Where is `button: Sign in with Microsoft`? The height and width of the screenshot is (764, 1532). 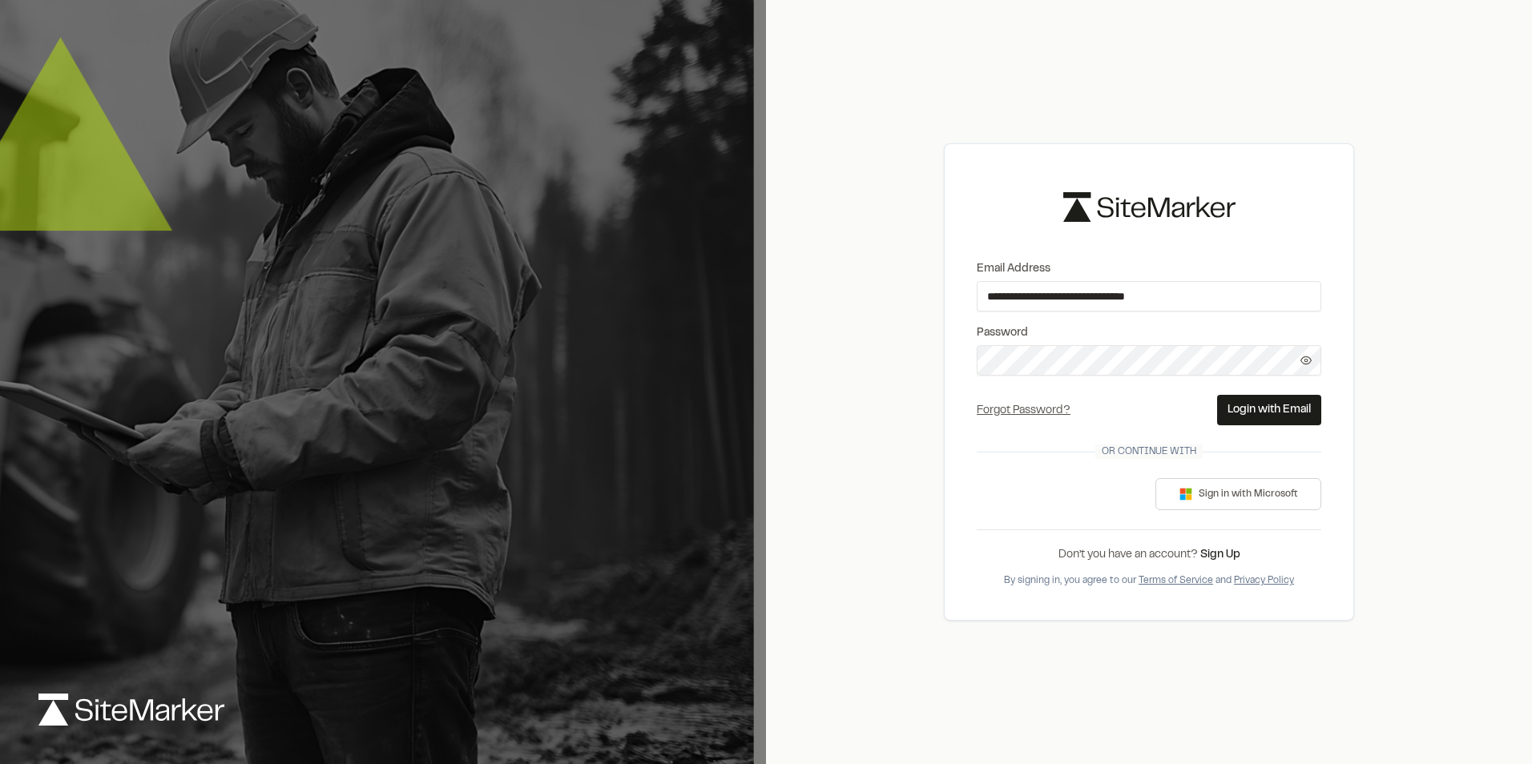
button: Sign in with Microsoft is located at coordinates (1238, 494).